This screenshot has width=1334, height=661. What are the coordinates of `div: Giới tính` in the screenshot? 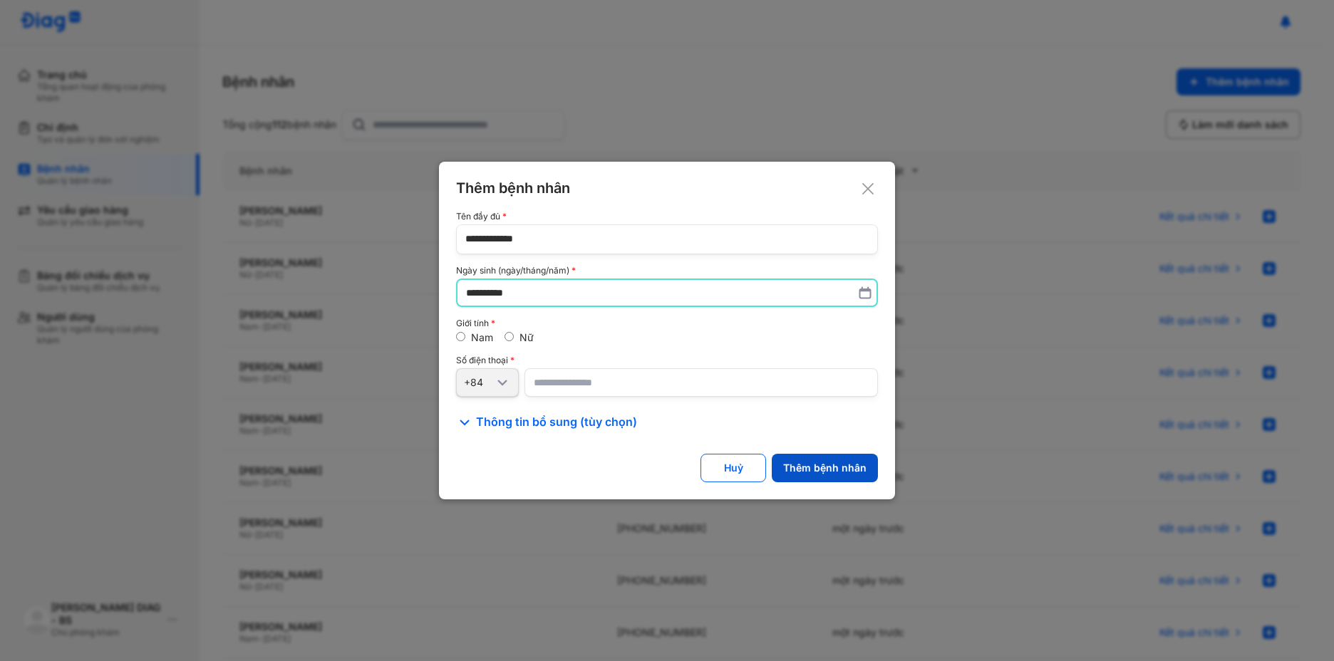 It's located at (667, 323).